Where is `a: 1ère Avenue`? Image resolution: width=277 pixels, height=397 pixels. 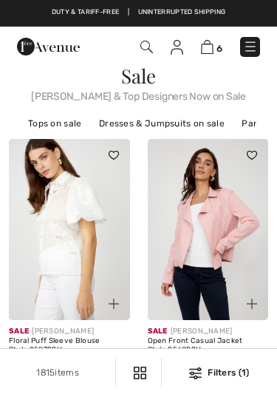
a: 1ère Avenue is located at coordinates (48, 46).